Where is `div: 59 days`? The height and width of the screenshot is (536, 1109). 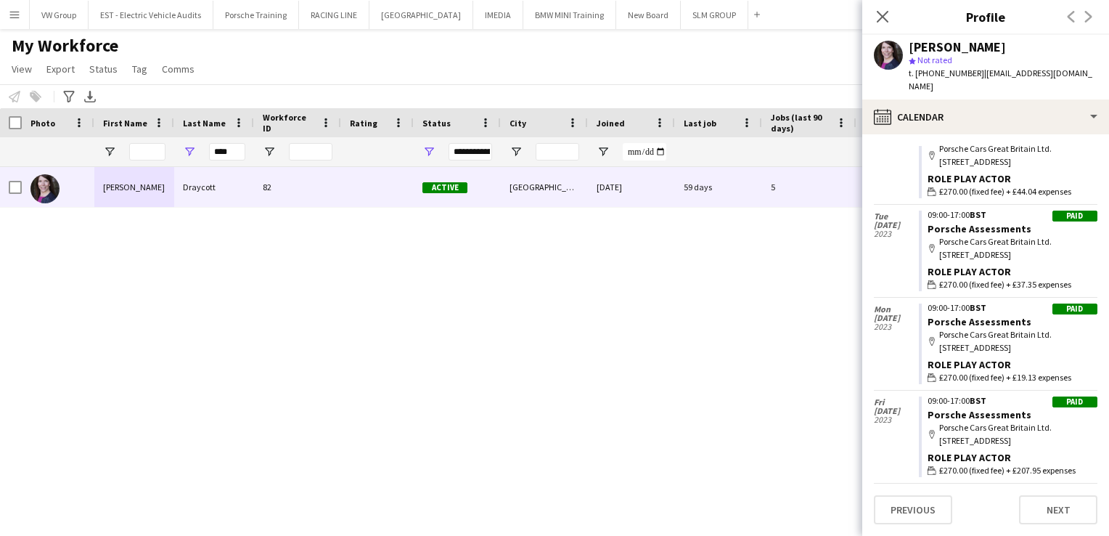 div: 59 days is located at coordinates (719, 187).